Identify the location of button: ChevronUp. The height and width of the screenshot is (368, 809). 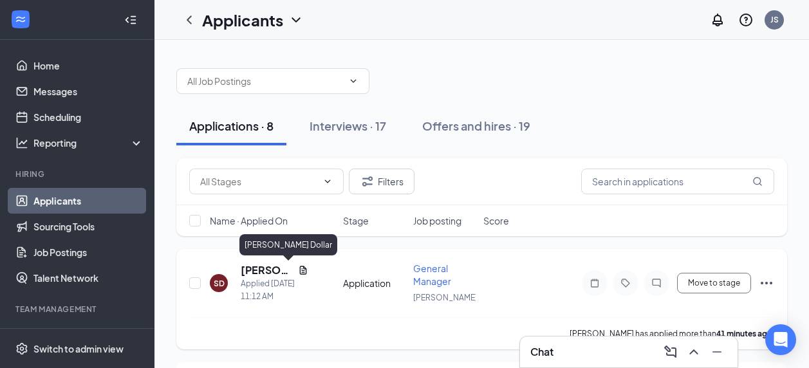
(693, 352).